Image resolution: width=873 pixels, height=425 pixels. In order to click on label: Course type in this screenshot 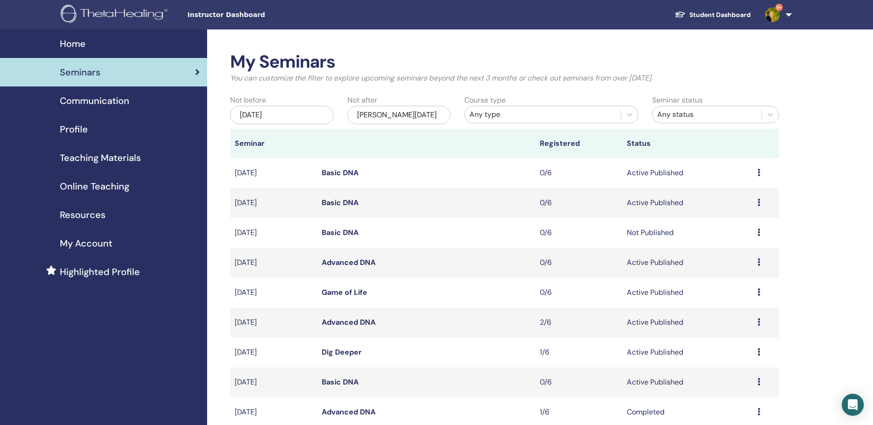, I will do `click(485, 100)`.